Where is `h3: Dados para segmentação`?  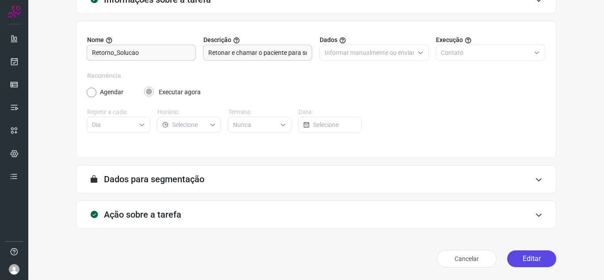 h3: Dados para segmentação is located at coordinates (154, 179).